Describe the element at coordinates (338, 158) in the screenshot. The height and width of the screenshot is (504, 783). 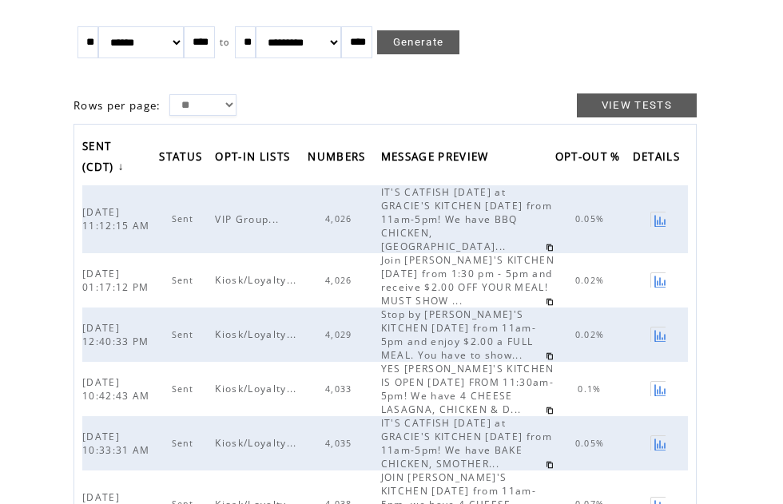
I see `span: NUMBERS` at that location.